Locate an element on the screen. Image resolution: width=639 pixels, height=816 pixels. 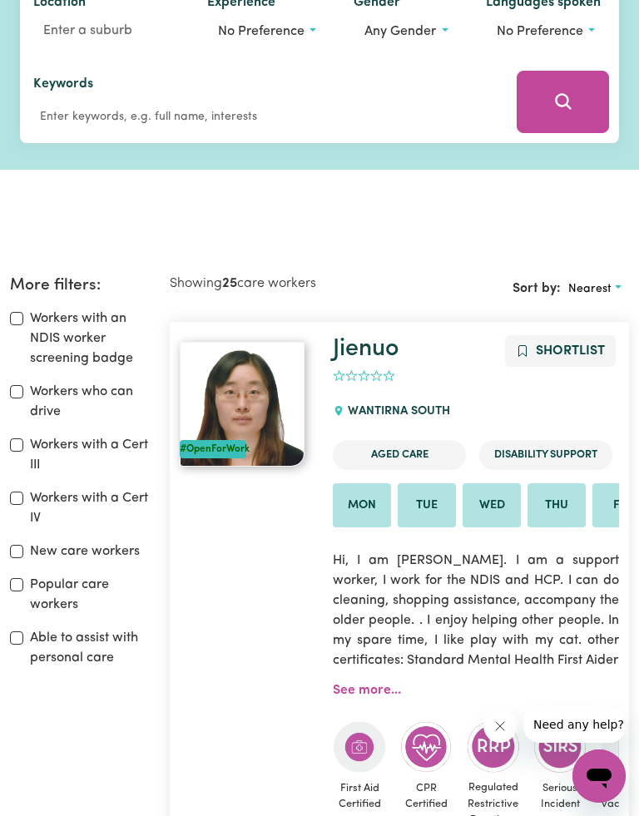
h2: More filters: is located at coordinates (80, 285).